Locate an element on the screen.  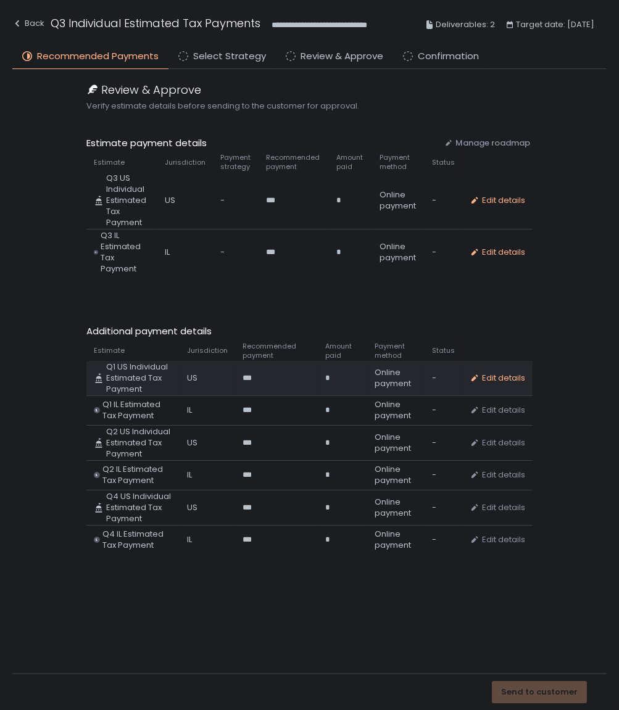
span: Q1 US Individual Estimated Tax Payment is located at coordinates (139, 378).